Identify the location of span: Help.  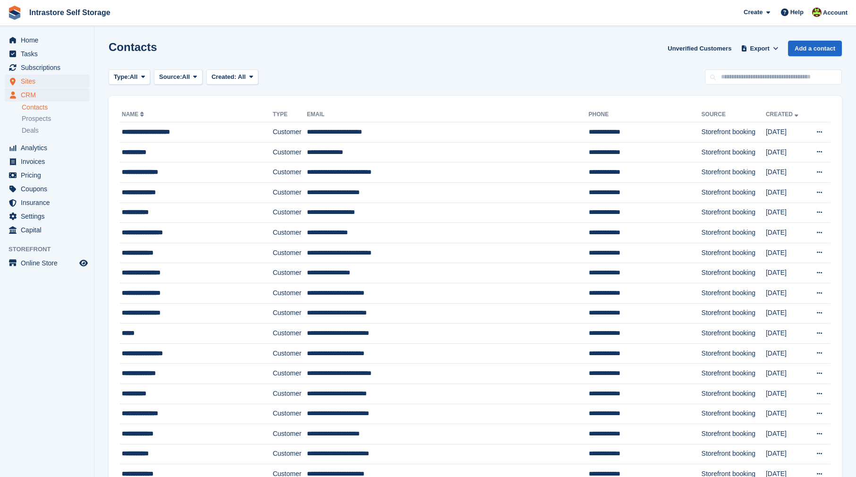
(797, 12).